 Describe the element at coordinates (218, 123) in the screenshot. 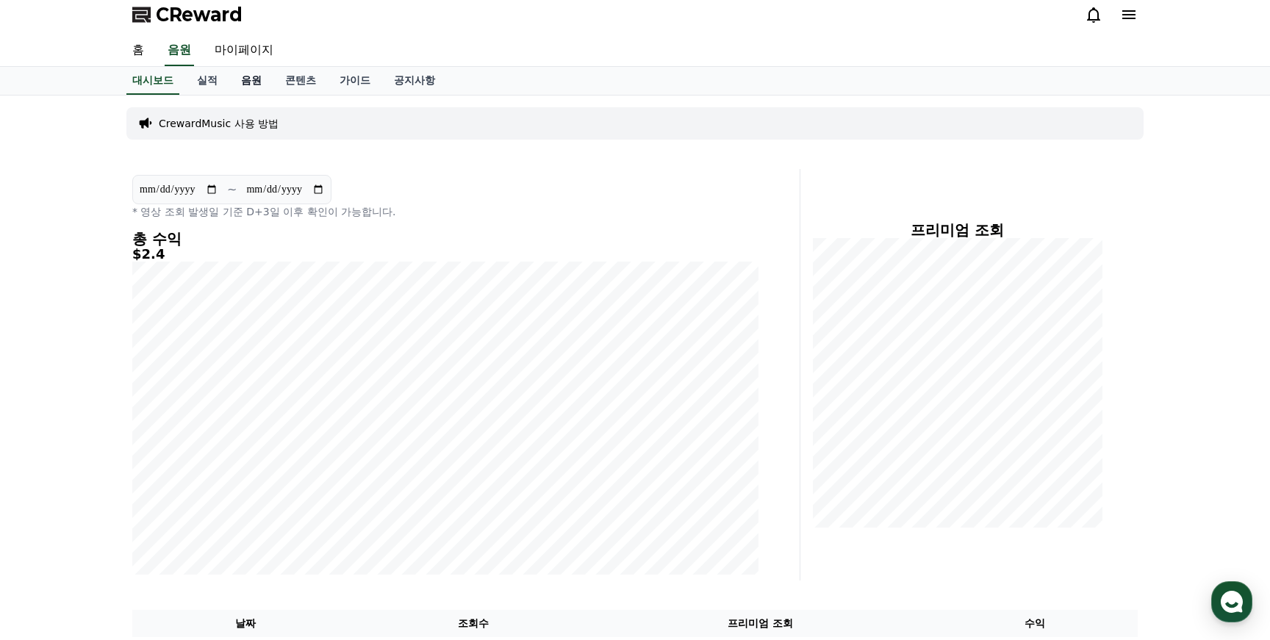

I see `p: CrewardMusic 사용 방법` at that location.